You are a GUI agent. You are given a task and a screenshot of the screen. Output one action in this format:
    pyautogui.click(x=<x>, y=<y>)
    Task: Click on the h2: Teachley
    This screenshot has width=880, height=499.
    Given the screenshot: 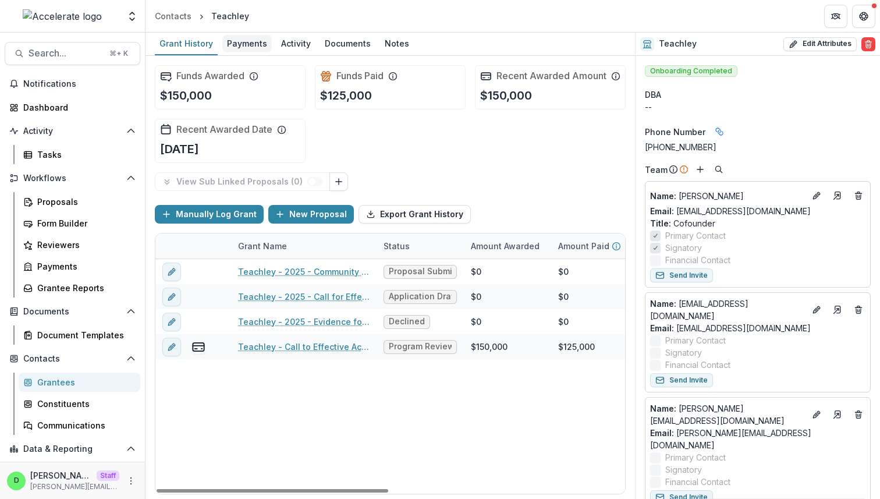 What is the action you would take?
    pyautogui.click(x=678, y=44)
    